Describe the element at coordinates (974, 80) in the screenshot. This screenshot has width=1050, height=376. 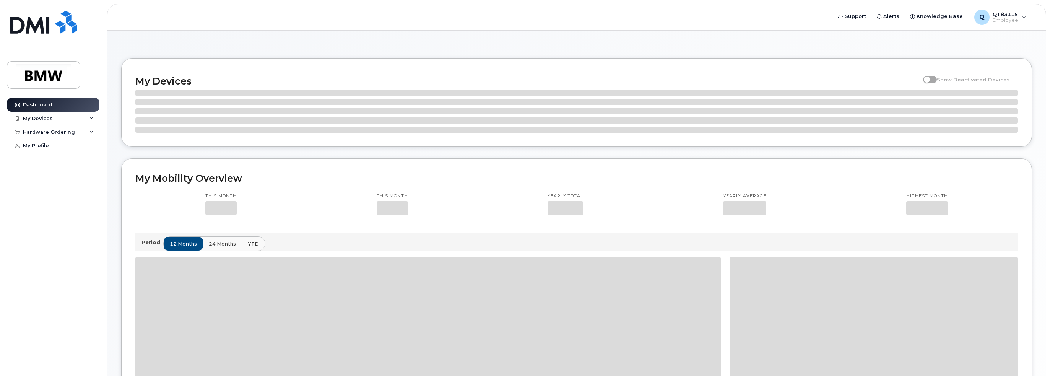
I see `span: Show Deactivated Devices` at that location.